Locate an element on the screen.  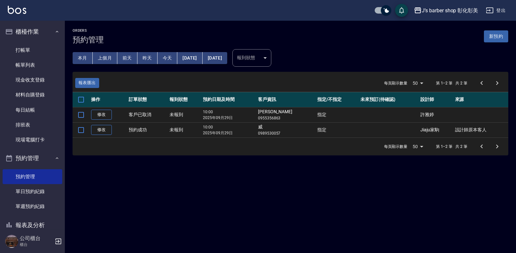
button: 櫃檯作業 is located at coordinates (32, 32).